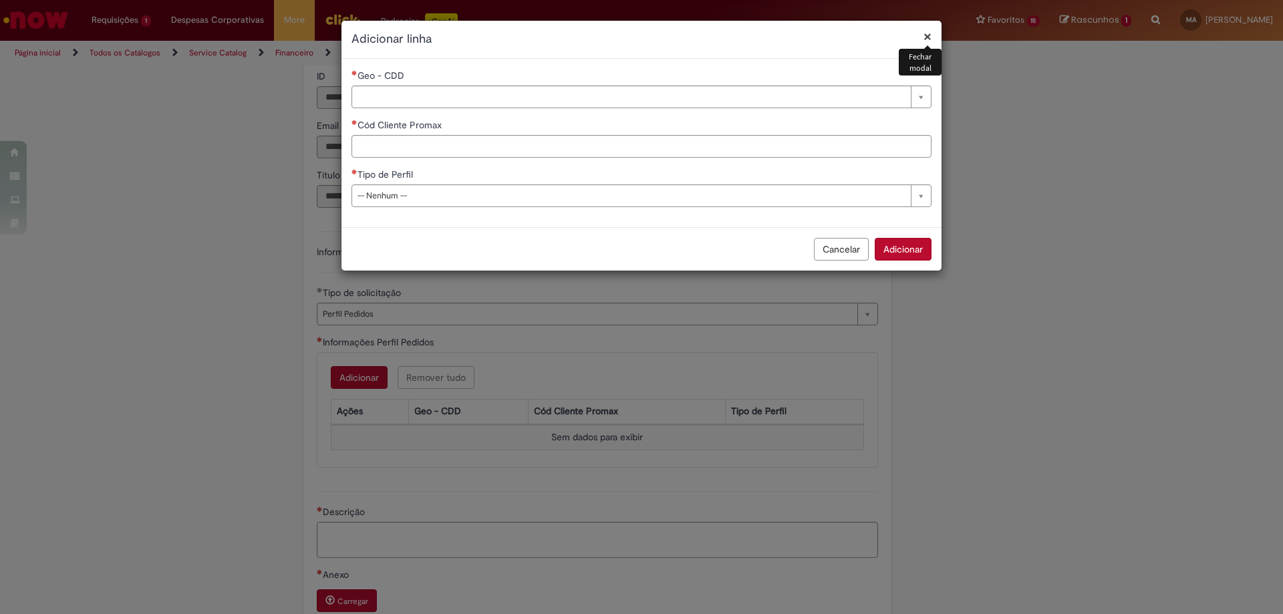 This screenshot has height=614, width=1283. Describe the element at coordinates (386, 174) in the screenshot. I see `span: Tipo de Perfil` at that location.